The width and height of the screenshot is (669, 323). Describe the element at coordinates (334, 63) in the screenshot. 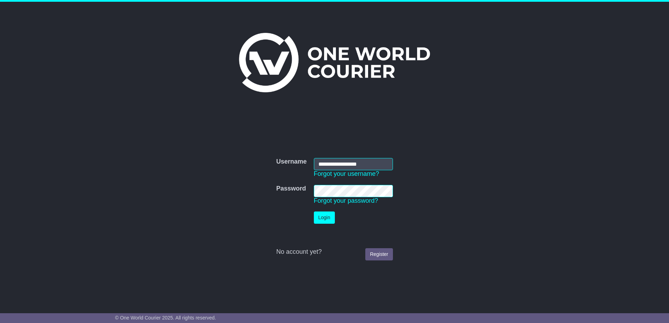

I see `img: One World` at that location.